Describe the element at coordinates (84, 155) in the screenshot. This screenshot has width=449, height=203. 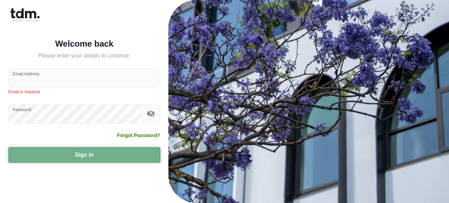
I see `button: Sign in` at that location.